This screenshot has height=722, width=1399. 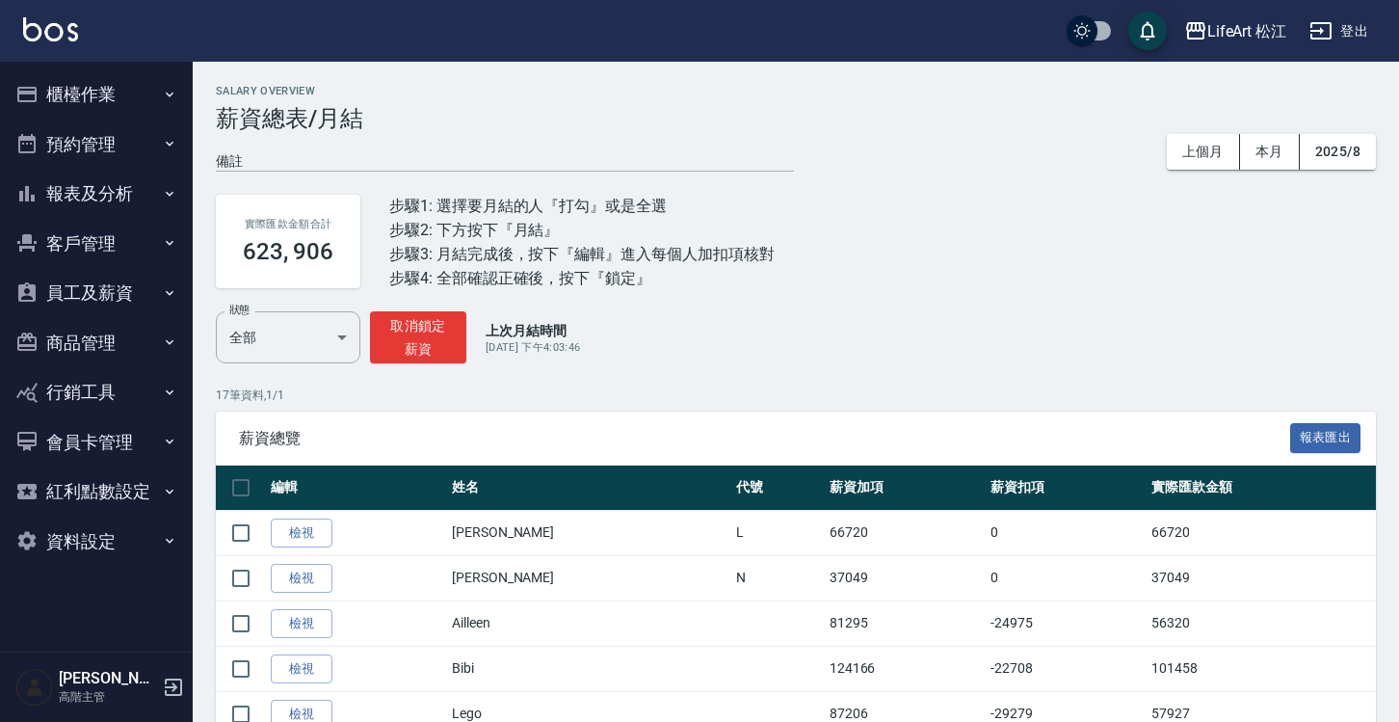 I want to click on div: 全部, so click(x=288, y=337).